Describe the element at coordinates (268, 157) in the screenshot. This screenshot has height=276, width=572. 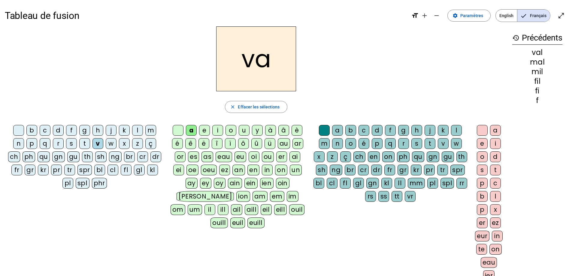
I see `div: ou` at that location.